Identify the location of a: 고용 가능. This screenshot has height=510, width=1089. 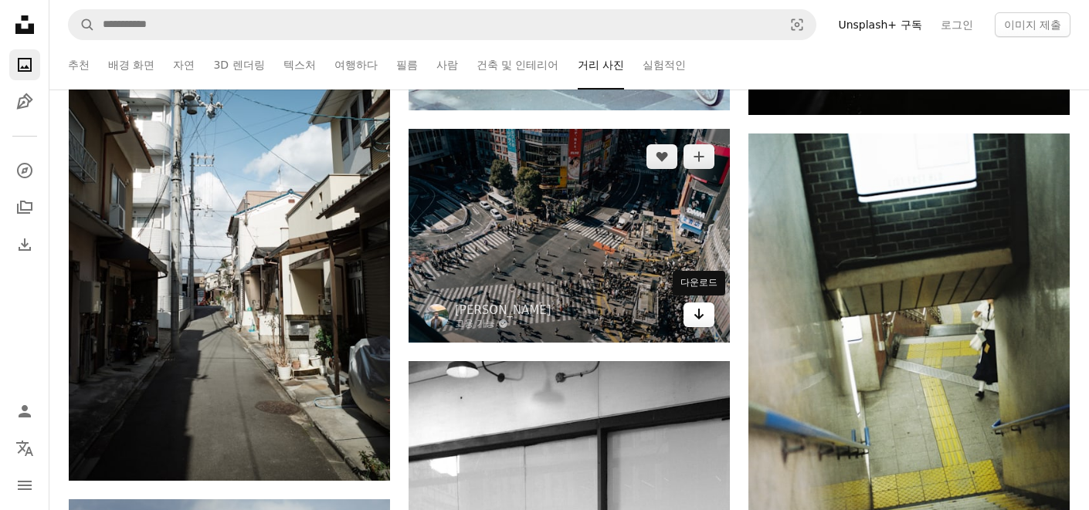
(503, 324).